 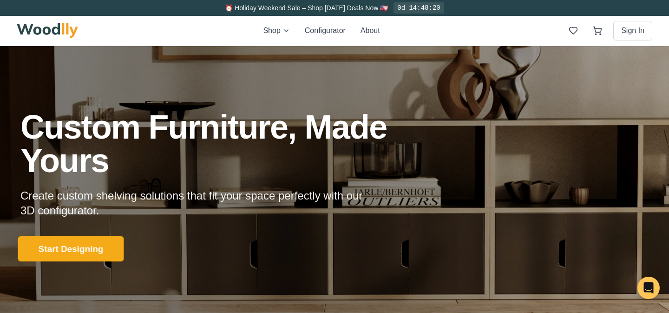 What do you see at coordinates (325, 31) in the screenshot?
I see `button: Configurator` at bounding box center [325, 31].